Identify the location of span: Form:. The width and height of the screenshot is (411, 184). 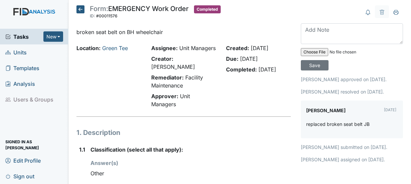
(99, 9).